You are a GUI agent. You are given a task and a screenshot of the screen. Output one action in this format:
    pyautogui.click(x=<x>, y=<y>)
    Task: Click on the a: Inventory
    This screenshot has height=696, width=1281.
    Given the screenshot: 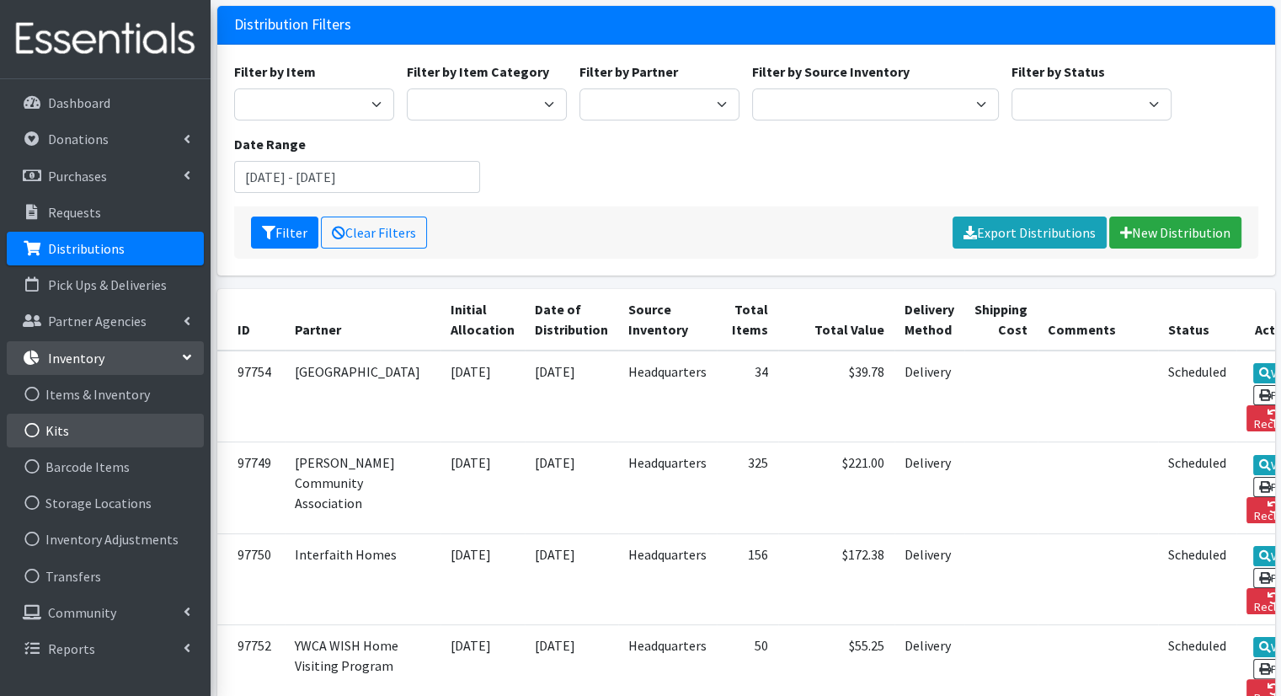 What is the action you would take?
    pyautogui.click(x=105, y=358)
    